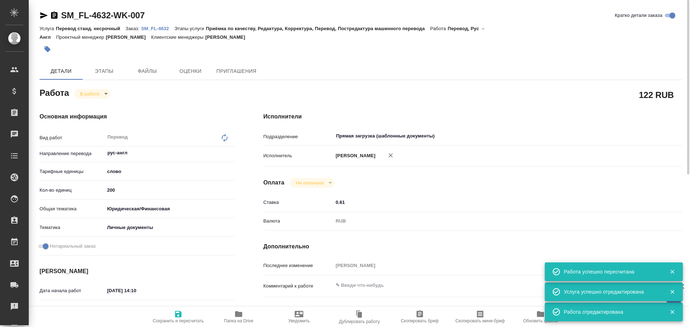 The width and height of the screenshot is (690, 327). Describe the element at coordinates (54, 15) in the screenshot. I see `button: Скопировать ссылку` at that location.